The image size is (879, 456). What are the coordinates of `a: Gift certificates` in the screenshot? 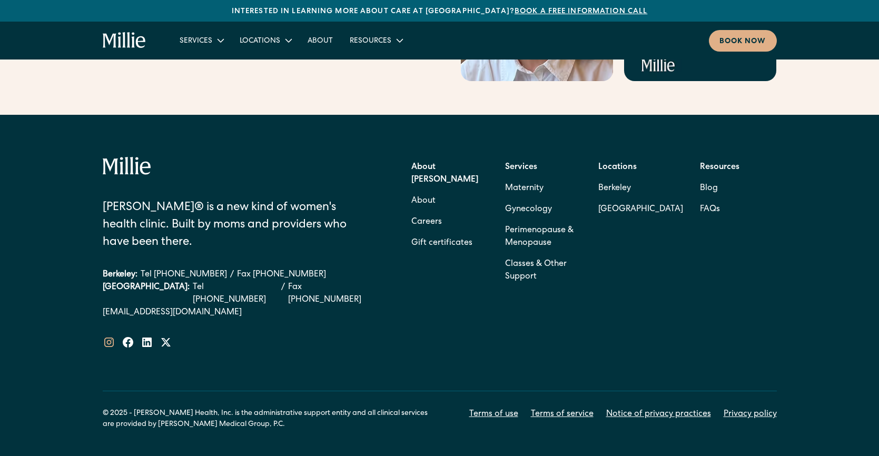 It's located at (442, 243).